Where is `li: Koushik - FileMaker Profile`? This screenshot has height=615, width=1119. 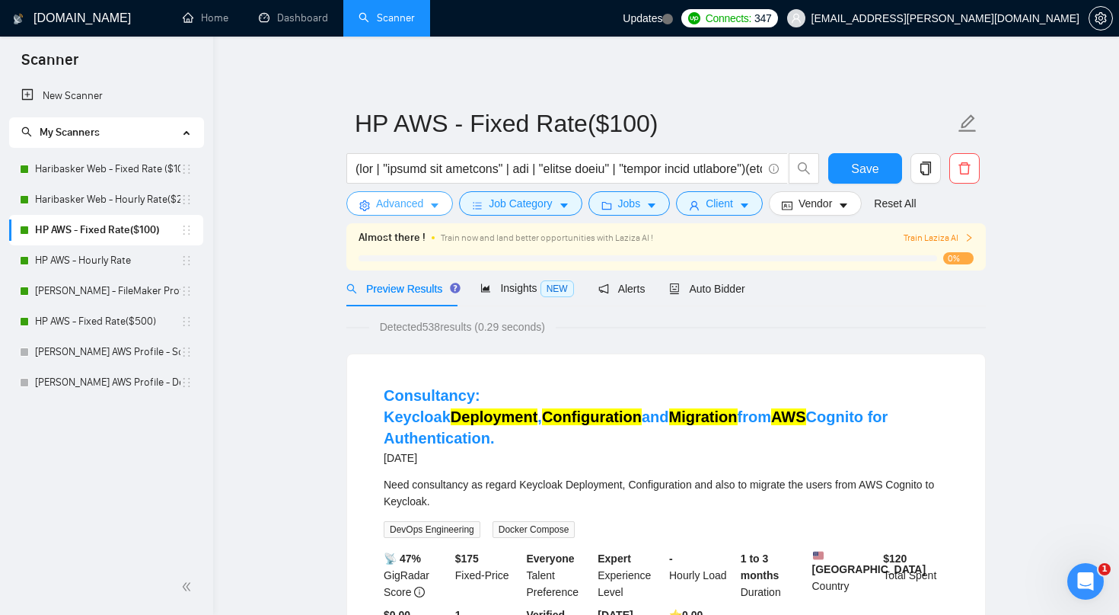 li: Koushik - FileMaker Profile is located at coordinates (106, 291).